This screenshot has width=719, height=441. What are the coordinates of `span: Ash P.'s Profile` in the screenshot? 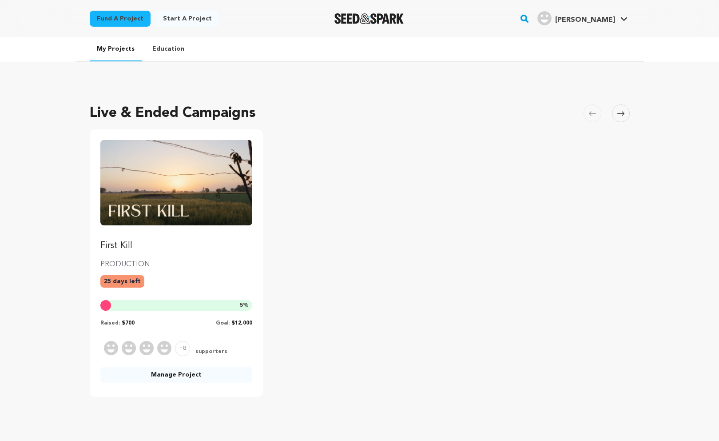 It's located at (582, 19).